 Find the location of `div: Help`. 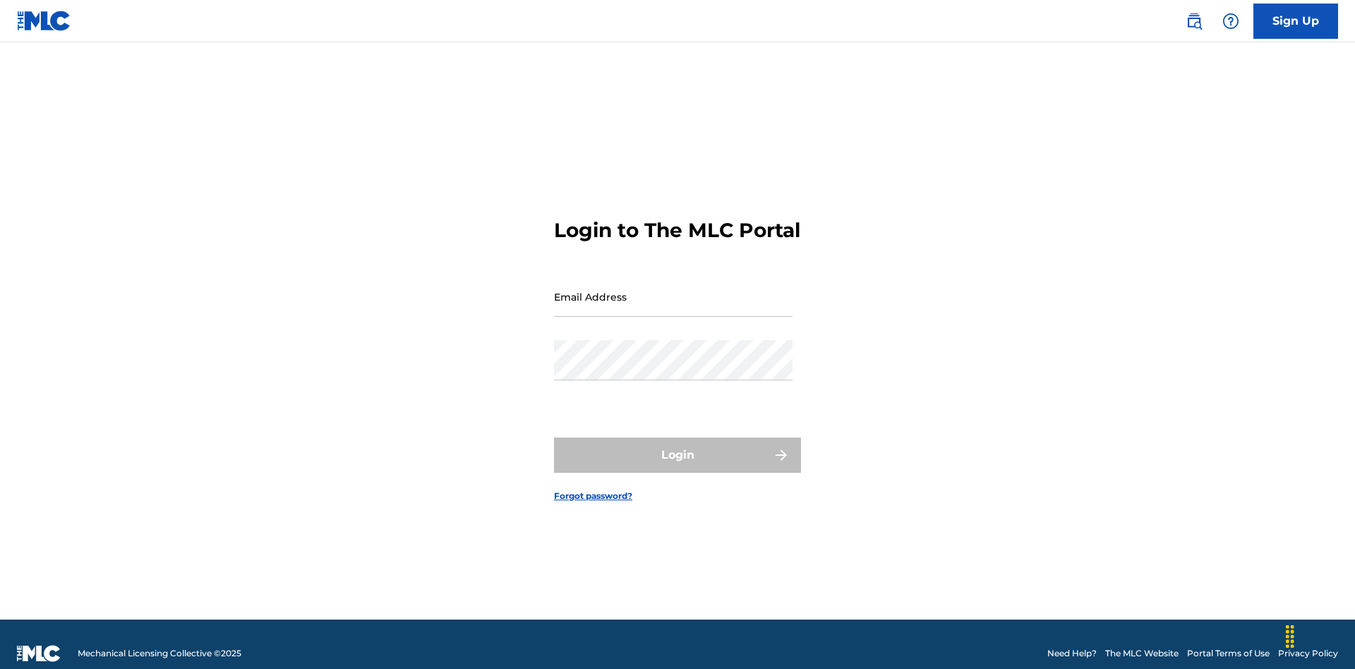

div: Help is located at coordinates (1231, 21).